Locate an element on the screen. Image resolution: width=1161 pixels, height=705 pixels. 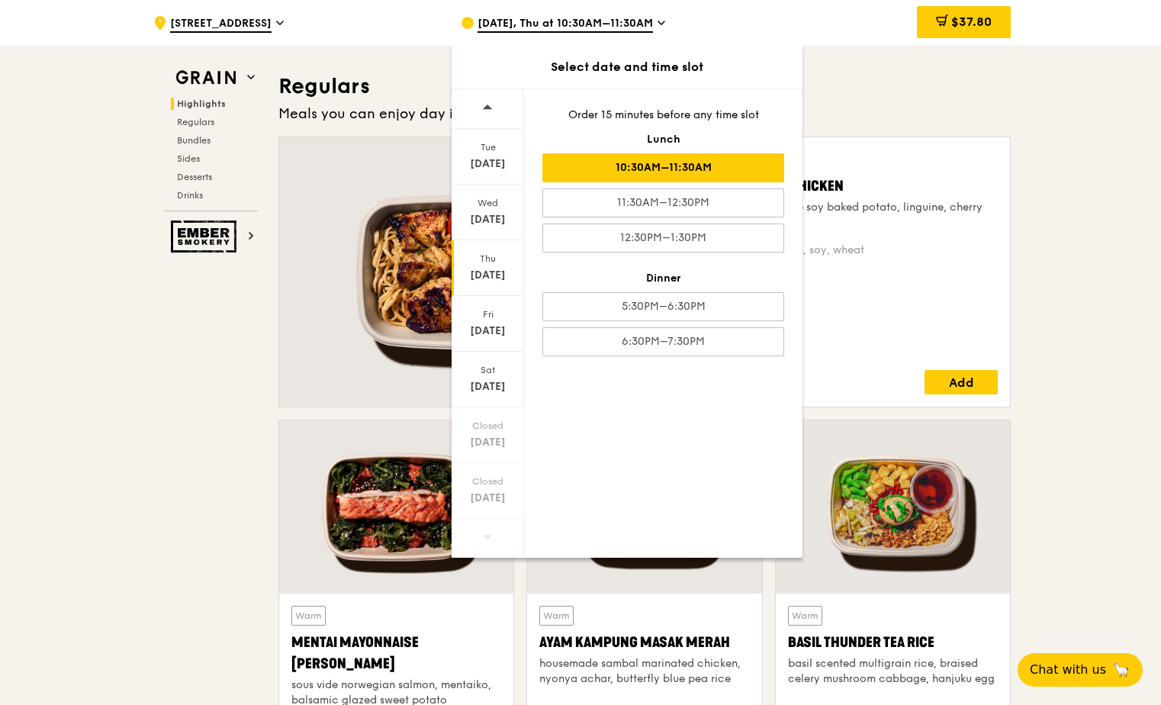
span: Highlights is located at coordinates (201, 104).